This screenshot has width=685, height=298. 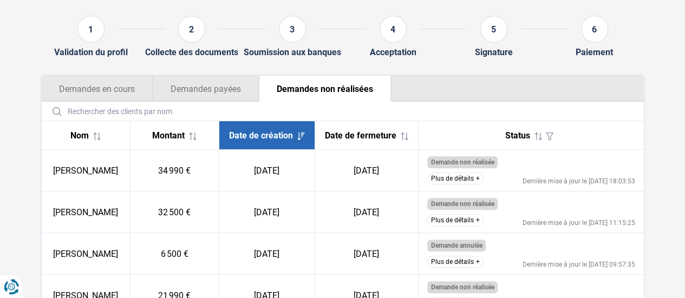 I want to click on td: 32 500 €, so click(x=174, y=212).